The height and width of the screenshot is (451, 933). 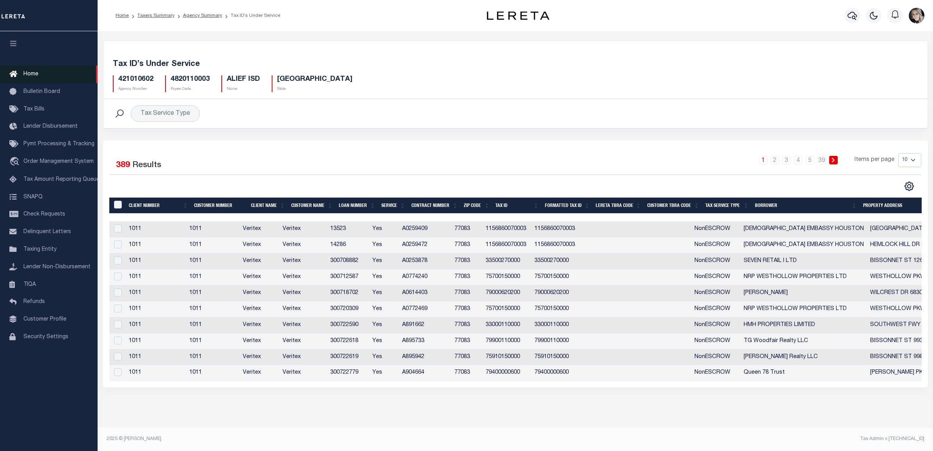 What do you see at coordinates (557, 277) in the screenshot?
I see `td: 75700150000` at bounding box center [557, 277].